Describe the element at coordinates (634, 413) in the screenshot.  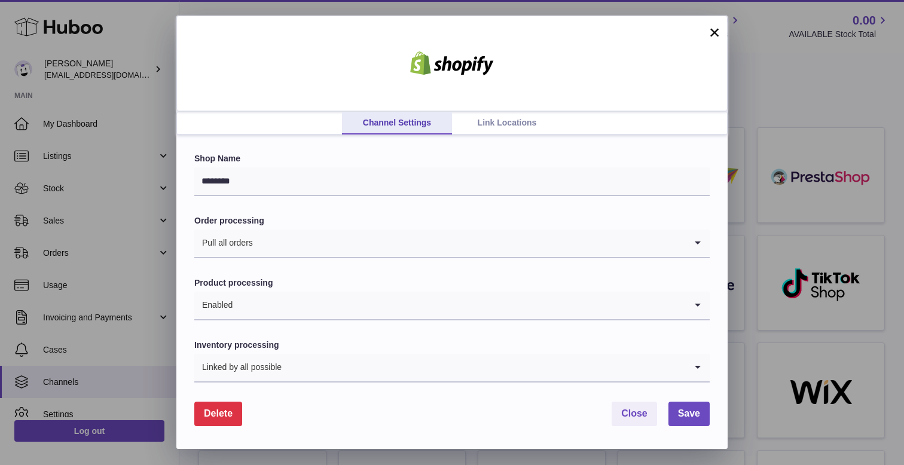
I see `span: Close` at that location.